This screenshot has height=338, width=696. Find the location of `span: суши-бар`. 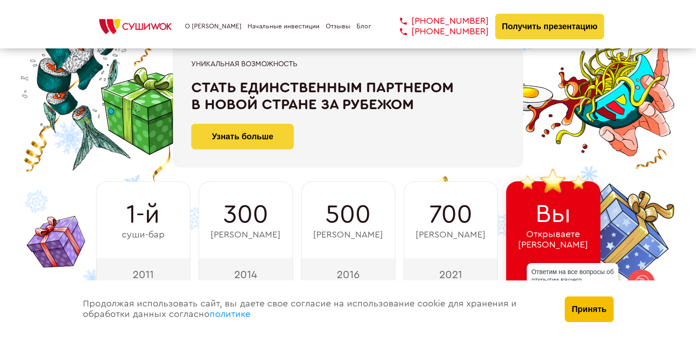

span: суши-бар is located at coordinates (143, 235).